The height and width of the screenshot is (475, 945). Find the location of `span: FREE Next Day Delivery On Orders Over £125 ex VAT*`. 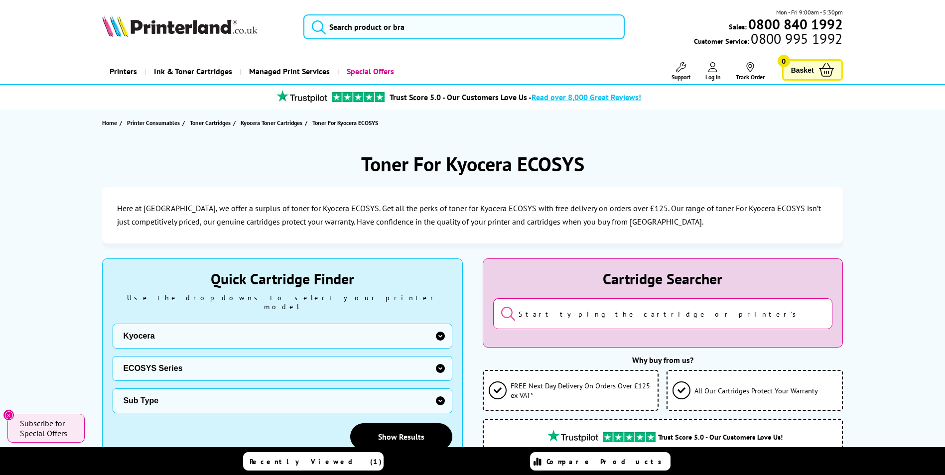

span: FREE Next Day Delivery On Orders Over £125 ex VAT* is located at coordinates (582, 391).